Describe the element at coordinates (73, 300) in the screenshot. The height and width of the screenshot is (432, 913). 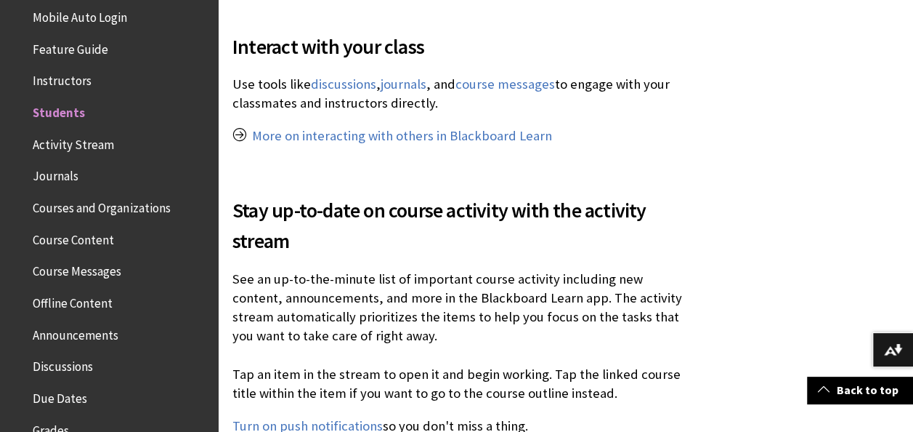
I see `span: Offline Content` at that location.